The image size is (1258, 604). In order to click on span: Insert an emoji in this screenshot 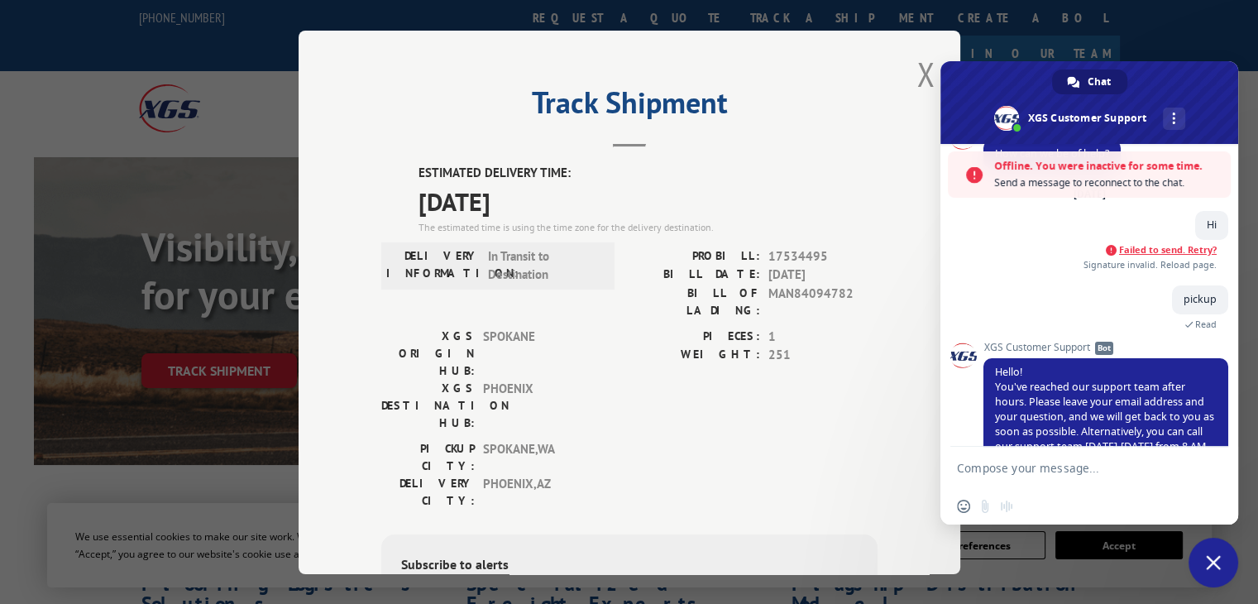, I will do `click(964, 506)`.